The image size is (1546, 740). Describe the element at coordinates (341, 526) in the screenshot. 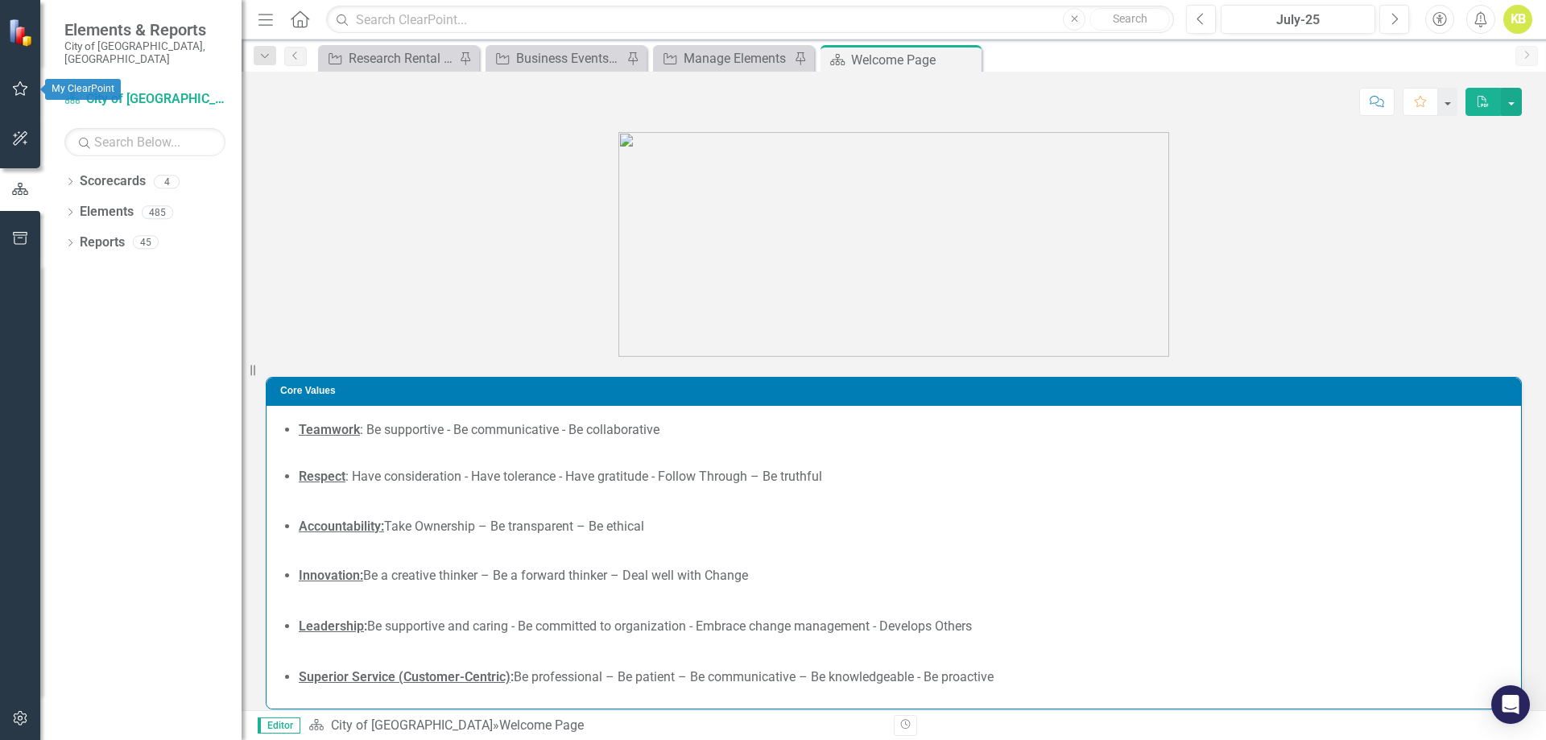

I see `strong: Accountability:` at that location.